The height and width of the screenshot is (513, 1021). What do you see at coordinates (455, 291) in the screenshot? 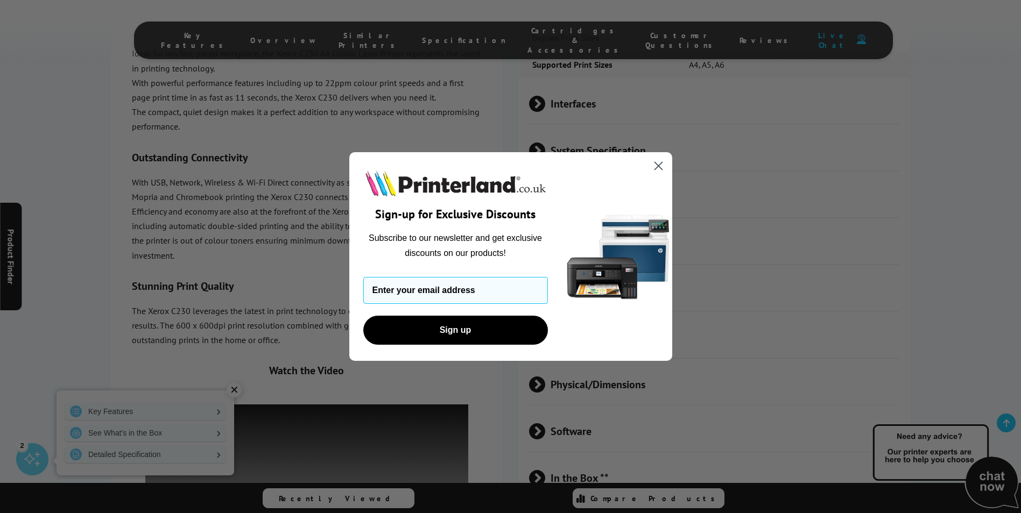
I see `input: Enter your email address` at bounding box center [455, 291].